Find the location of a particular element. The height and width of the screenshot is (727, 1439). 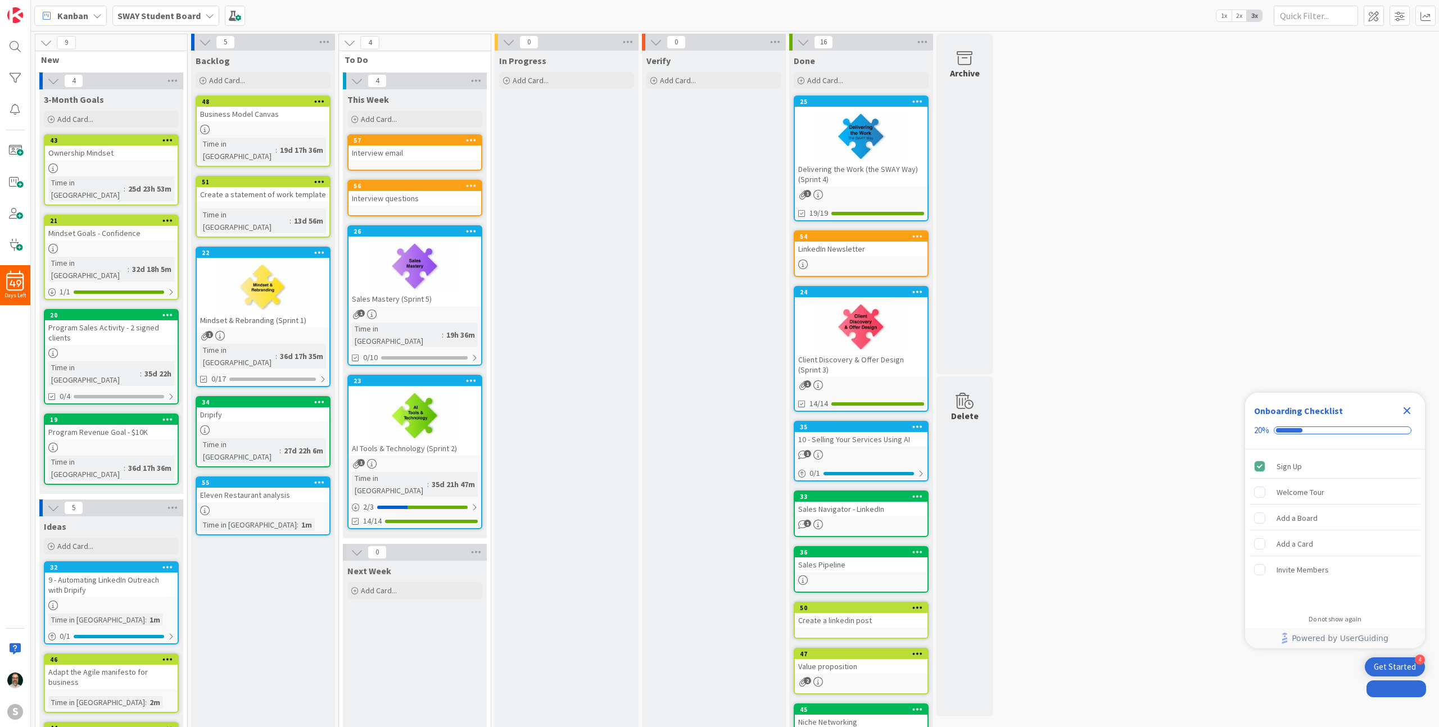

div: 48 is located at coordinates (265, 102).